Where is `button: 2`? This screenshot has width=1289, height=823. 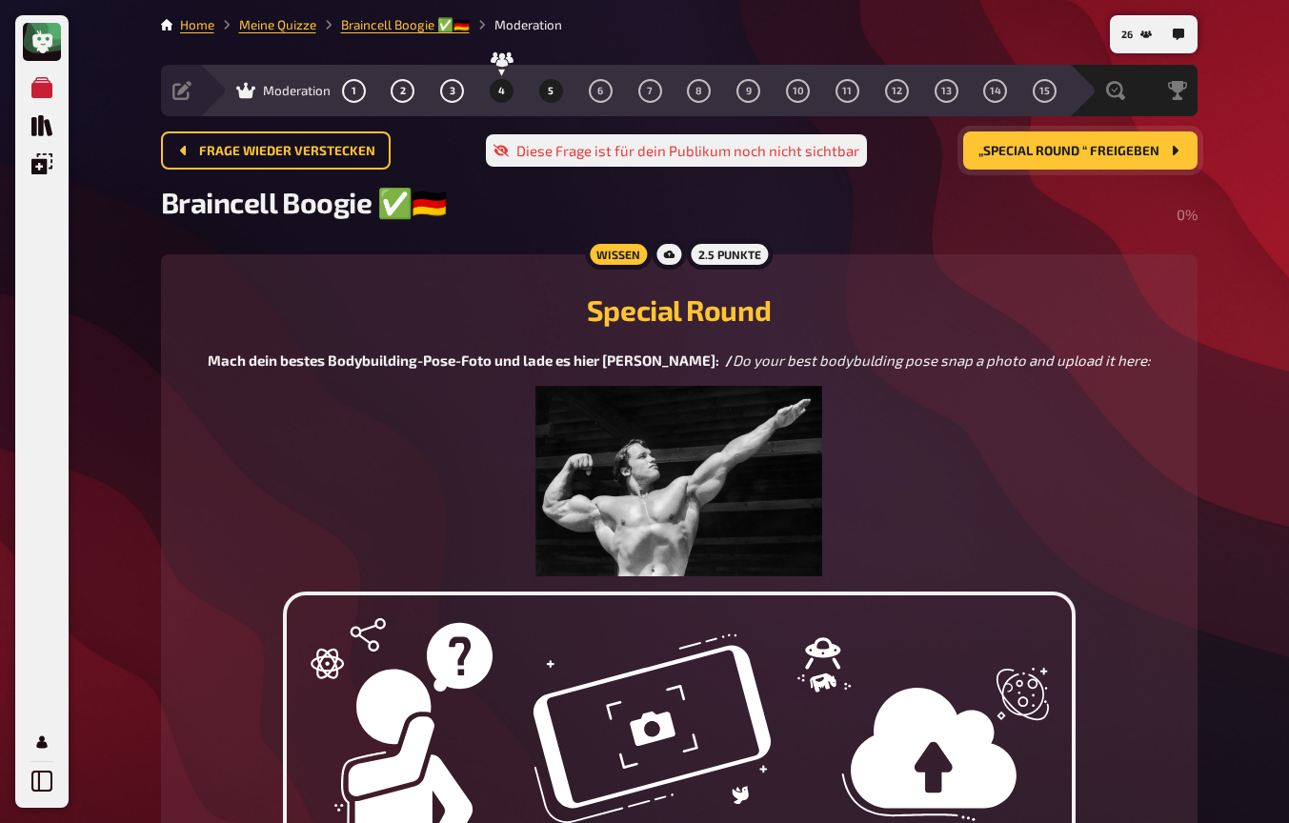
button: 2 is located at coordinates (403, 90).